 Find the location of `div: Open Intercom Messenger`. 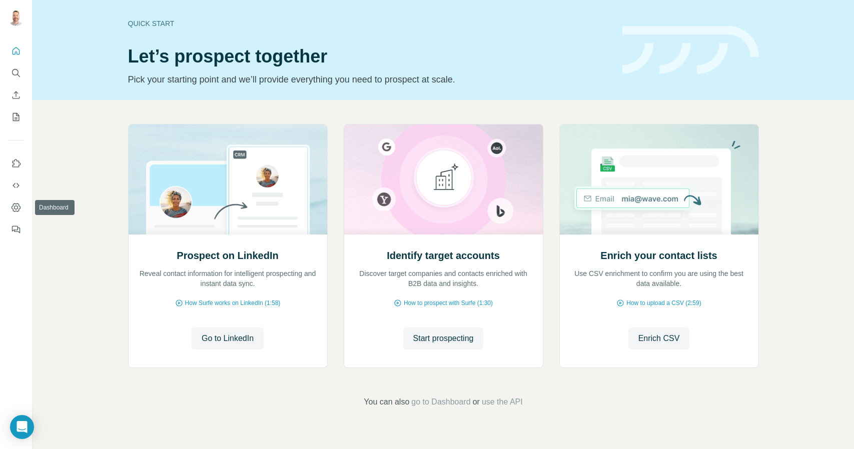

div: Open Intercom Messenger is located at coordinates (22, 427).